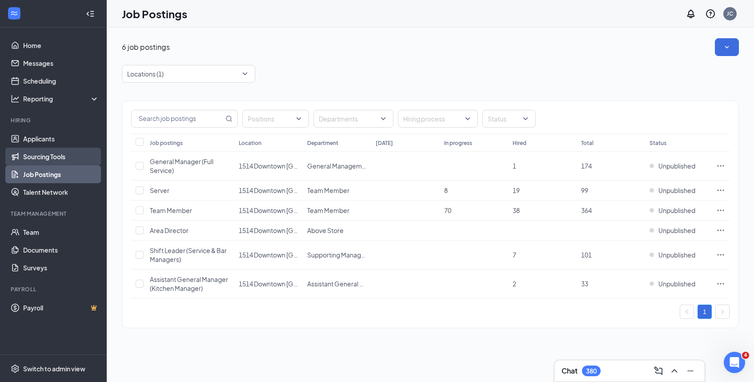 The image size is (754, 382). I want to click on svg: Analysis, so click(15, 99).